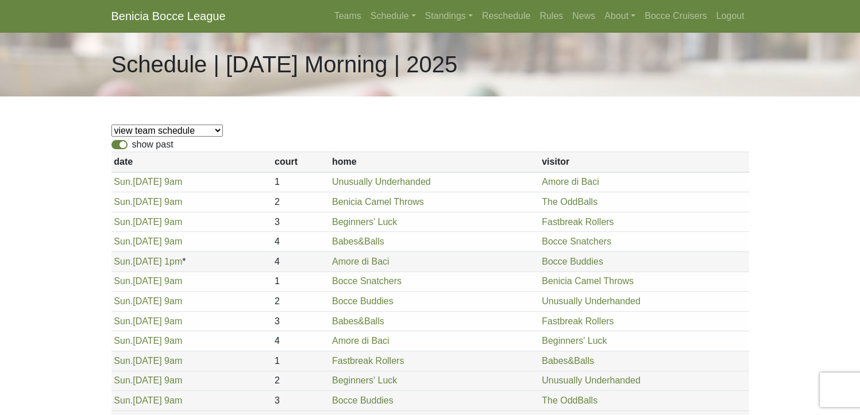 The height and width of the screenshot is (415, 860). I want to click on th: visitor, so click(643, 162).